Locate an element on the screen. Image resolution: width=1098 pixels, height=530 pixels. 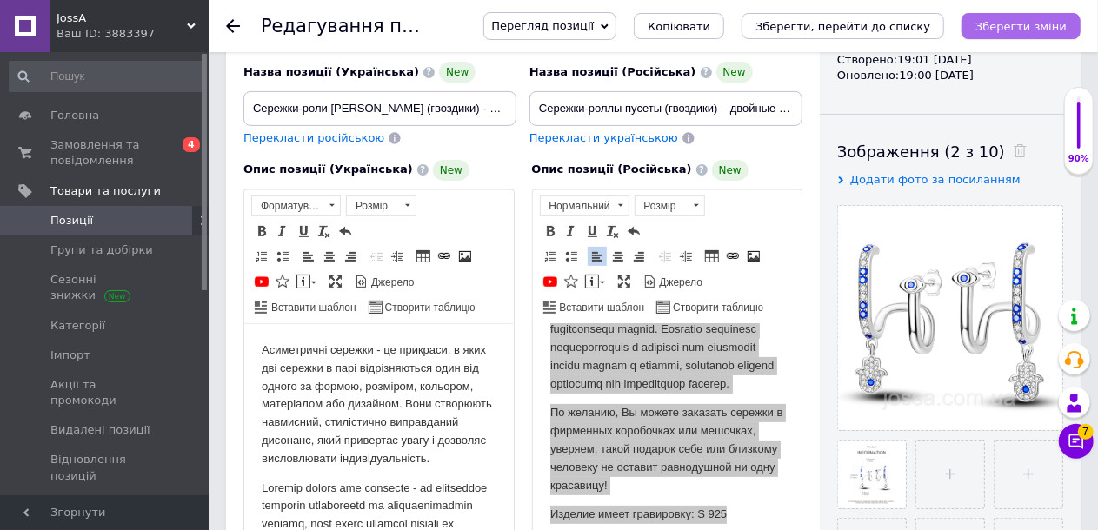
div: Ваш ID: 3883397 is located at coordinates (132, 34).